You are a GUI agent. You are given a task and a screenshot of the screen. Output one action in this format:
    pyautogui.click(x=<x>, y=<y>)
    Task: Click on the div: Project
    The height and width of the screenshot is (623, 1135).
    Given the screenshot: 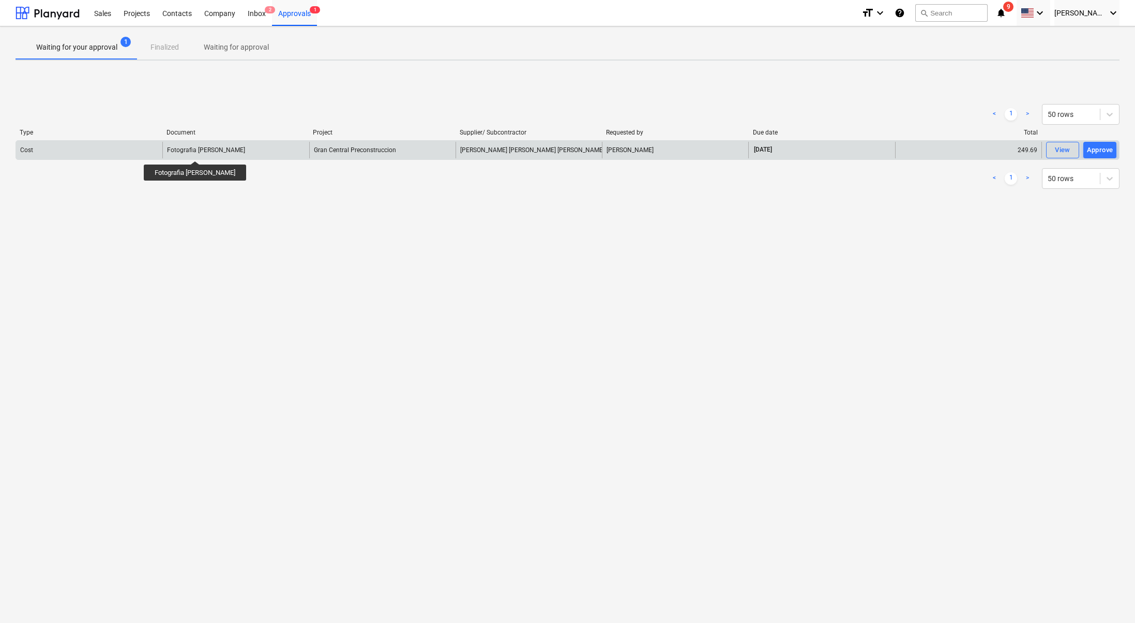 What is the action you would take?
    pyautogui.click(x=382, y=132)
    